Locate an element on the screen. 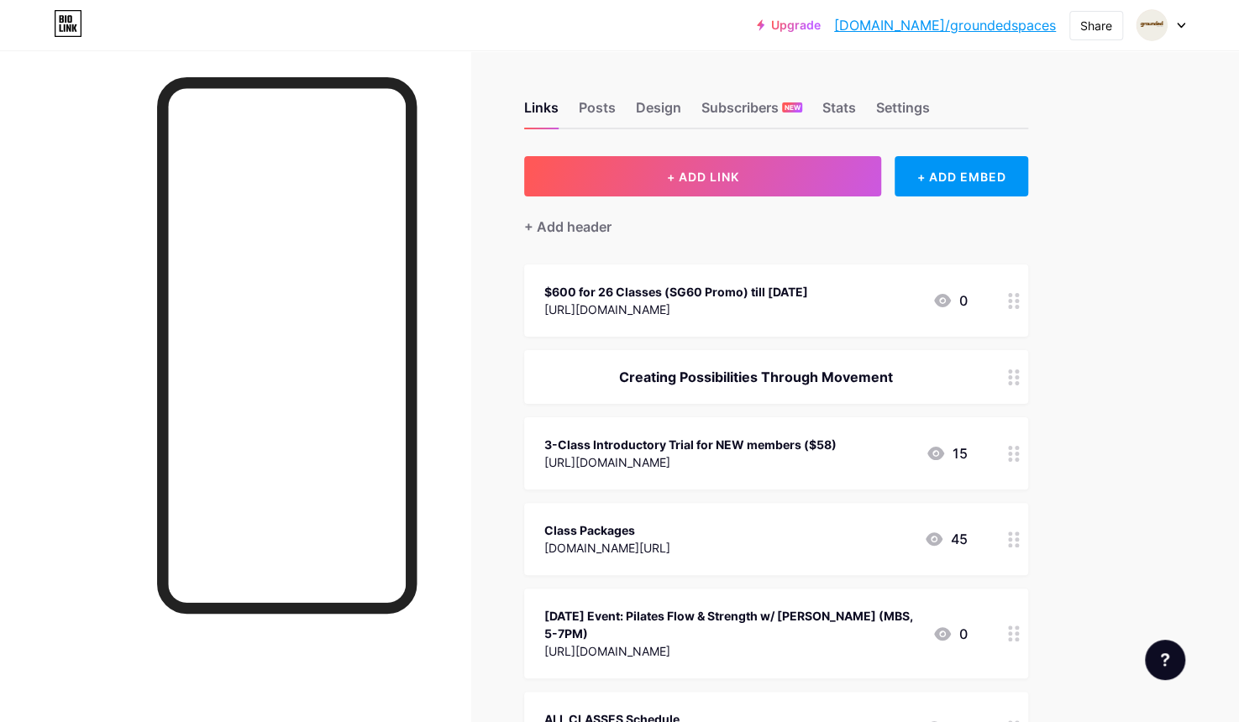  div: Share is located at coordinates (1096, 25).